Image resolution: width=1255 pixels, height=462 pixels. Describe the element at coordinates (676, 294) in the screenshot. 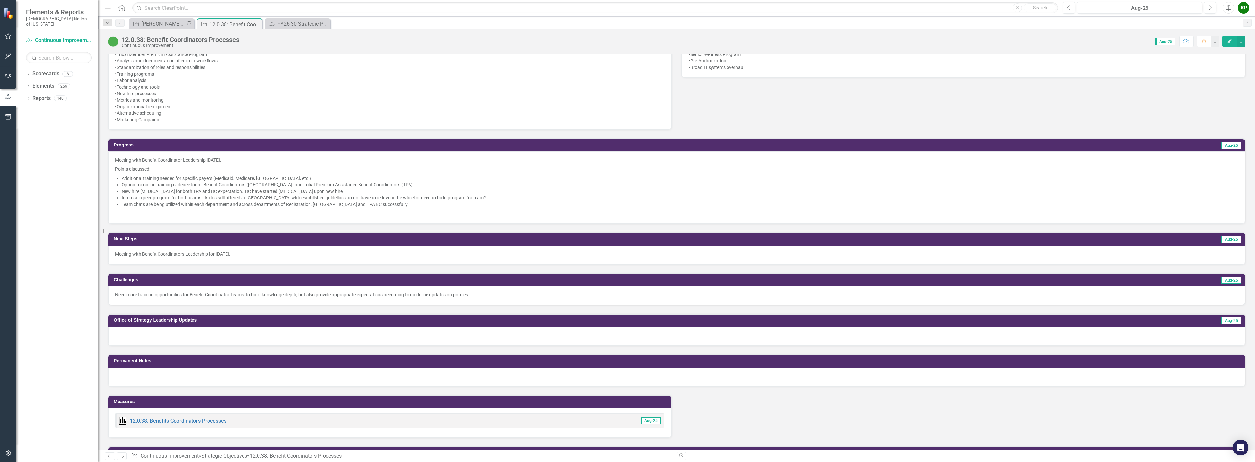

I see `p: Need more training opportunities for Benefit Coordinator Teams, to build knowledge depth, but als...` at that location.